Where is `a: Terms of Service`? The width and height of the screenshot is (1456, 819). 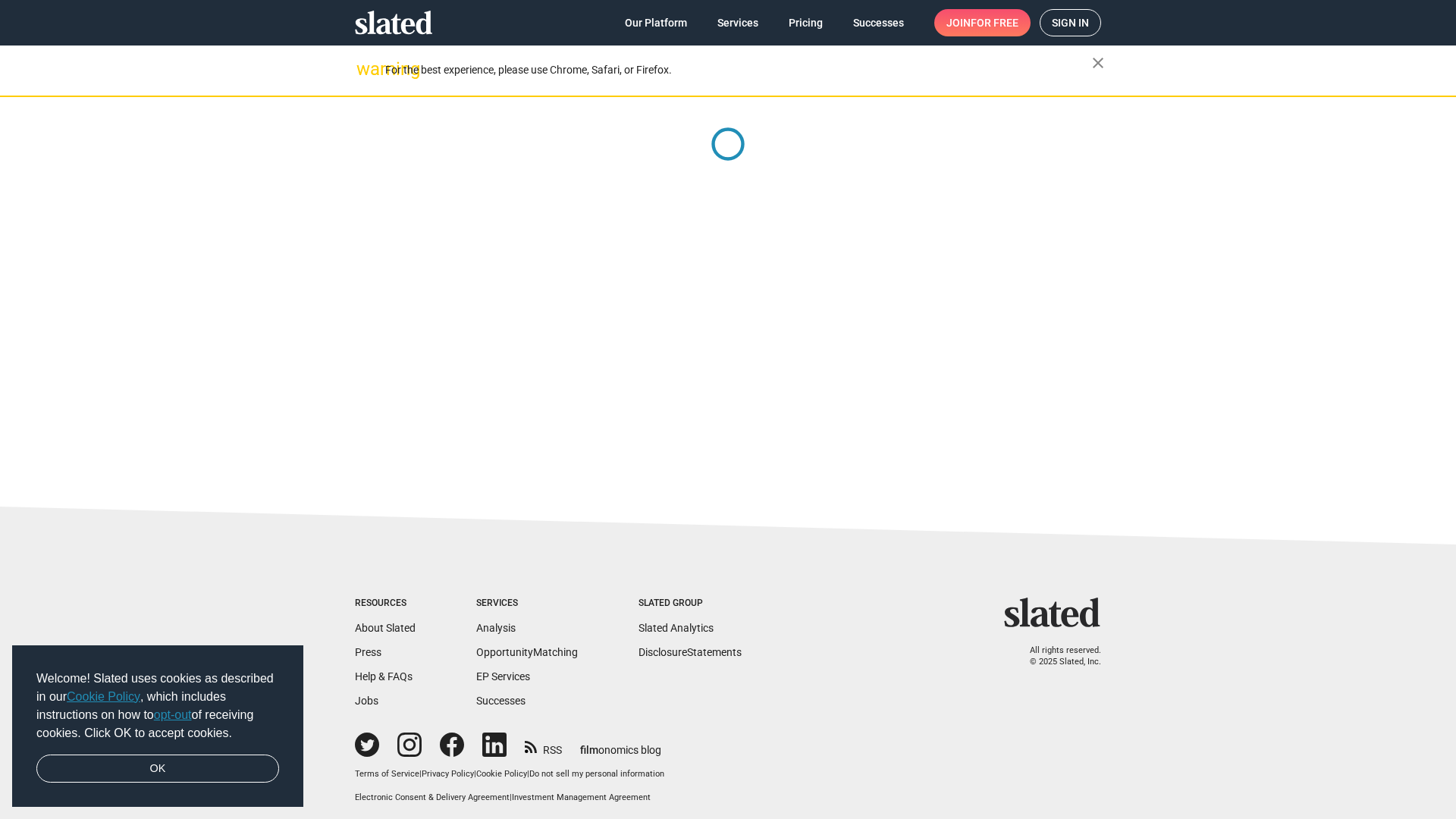 a: Terms of Service is located at coordinates (387, 774).